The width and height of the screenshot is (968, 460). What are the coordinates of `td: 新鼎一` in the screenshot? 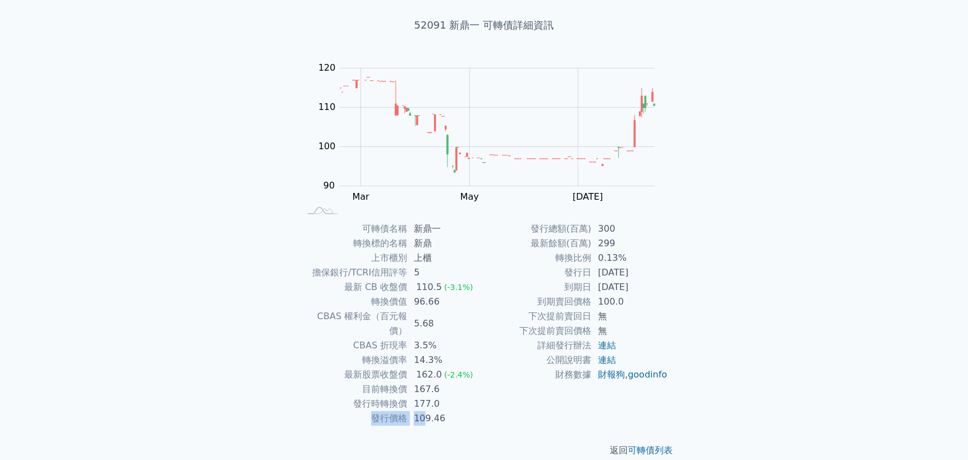 It's located at (445, 229).